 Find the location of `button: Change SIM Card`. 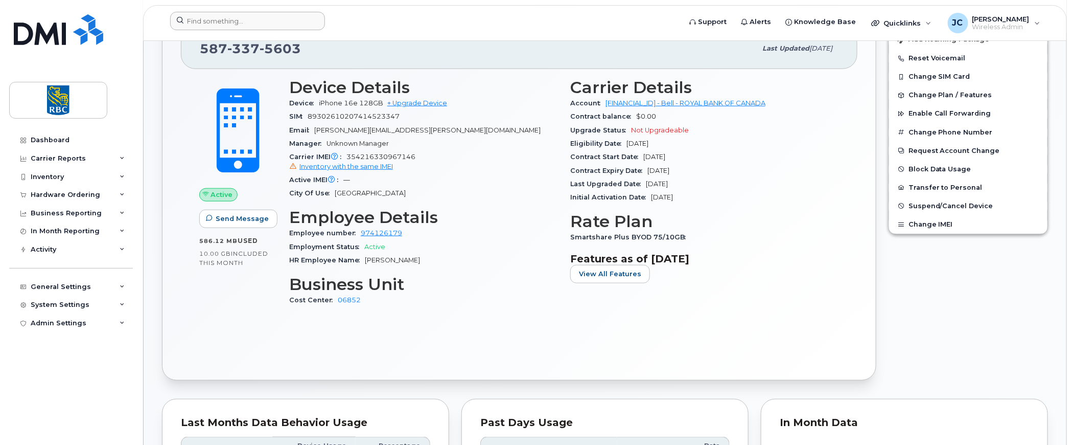

button: Change SIM Card is located at coordinates (968, 77).